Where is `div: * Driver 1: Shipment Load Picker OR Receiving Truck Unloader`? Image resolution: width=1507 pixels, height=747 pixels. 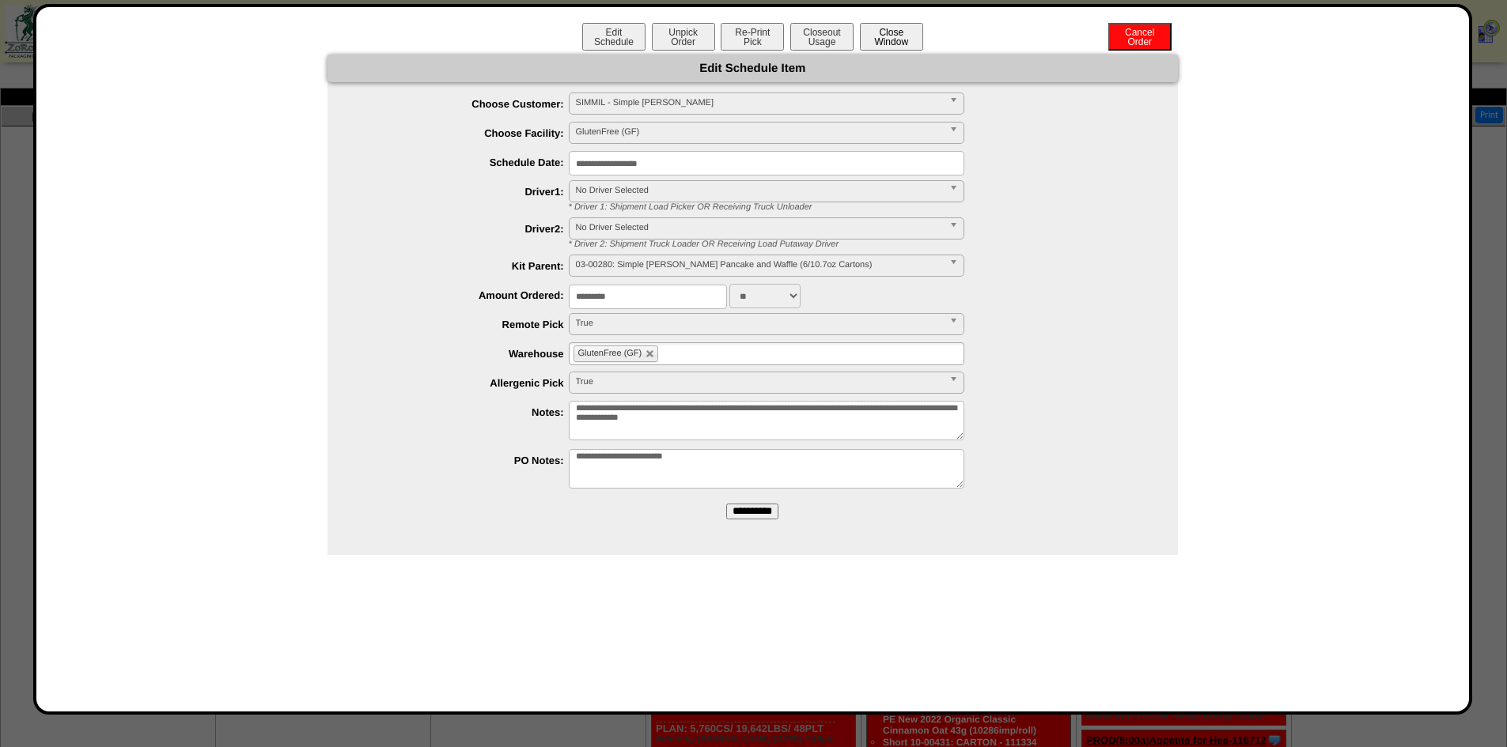
div: * Driver 1: Shipment Load Picker OR Receiving Truck Unloader is located at coordinates (867, 207).